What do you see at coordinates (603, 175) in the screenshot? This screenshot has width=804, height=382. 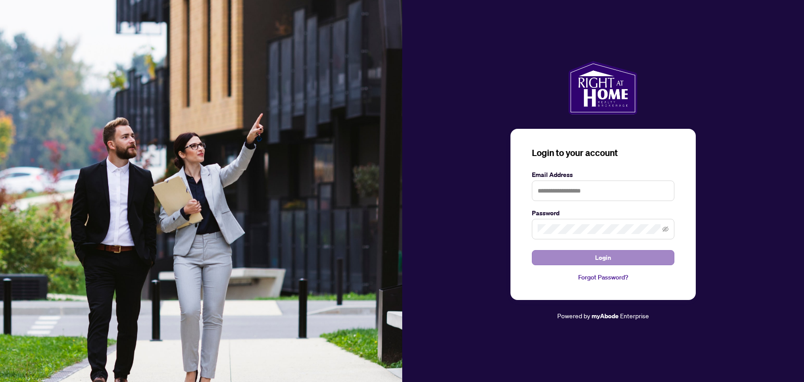 I see `label: Email Address` at bounding box center [603, 175].